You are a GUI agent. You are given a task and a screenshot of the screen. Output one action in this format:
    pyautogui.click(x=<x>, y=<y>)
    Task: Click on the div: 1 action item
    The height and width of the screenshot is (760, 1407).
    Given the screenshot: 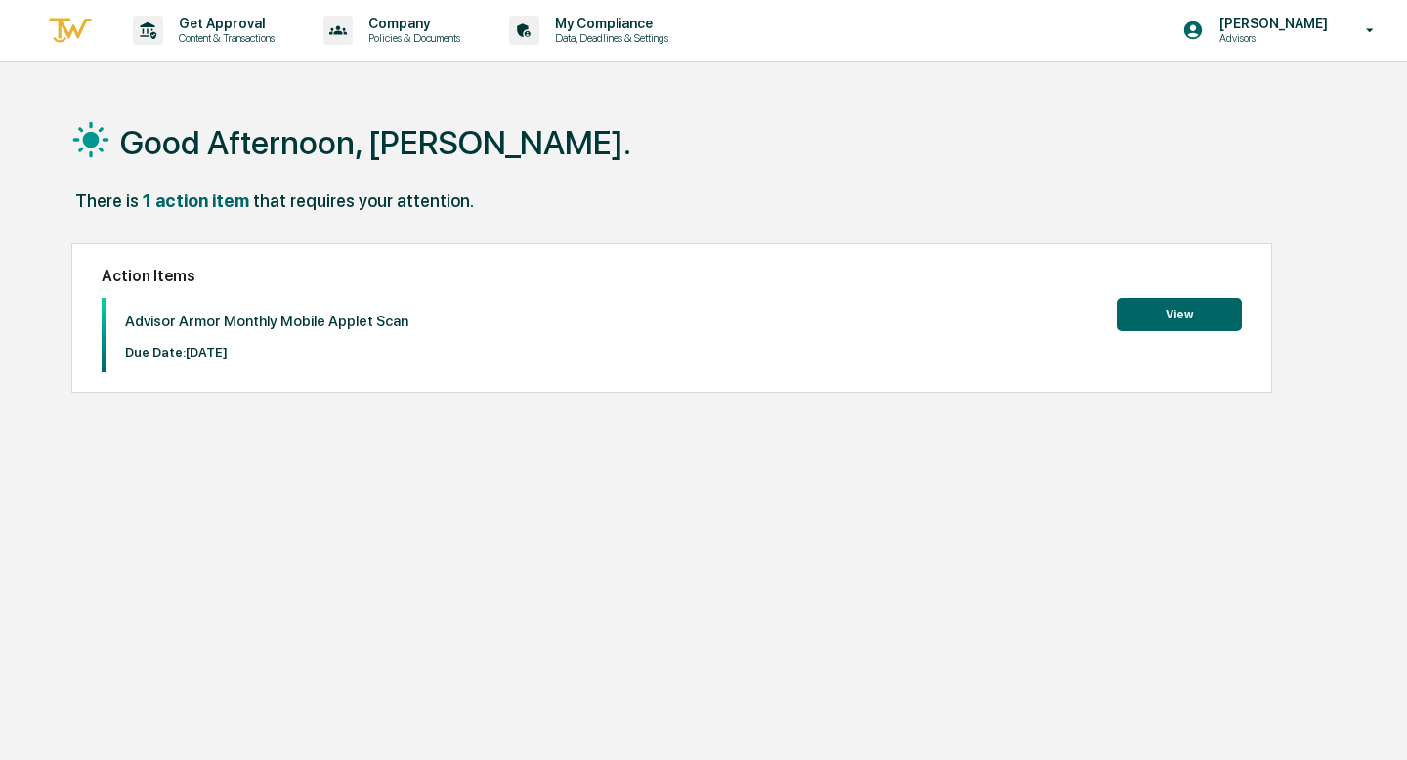 What is the action you would take?
    pyautogui.click(x=195, y=200)
    